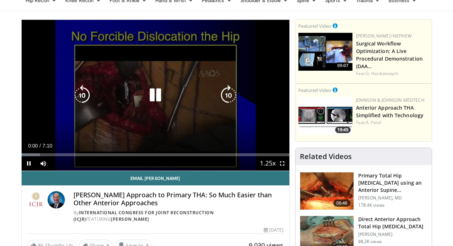 This screenshot has height=246, width=453. What do you see at coordinates (370, 242) in the screenshot?
I see `p: 88.2K views` at bounding box center [370, 242].